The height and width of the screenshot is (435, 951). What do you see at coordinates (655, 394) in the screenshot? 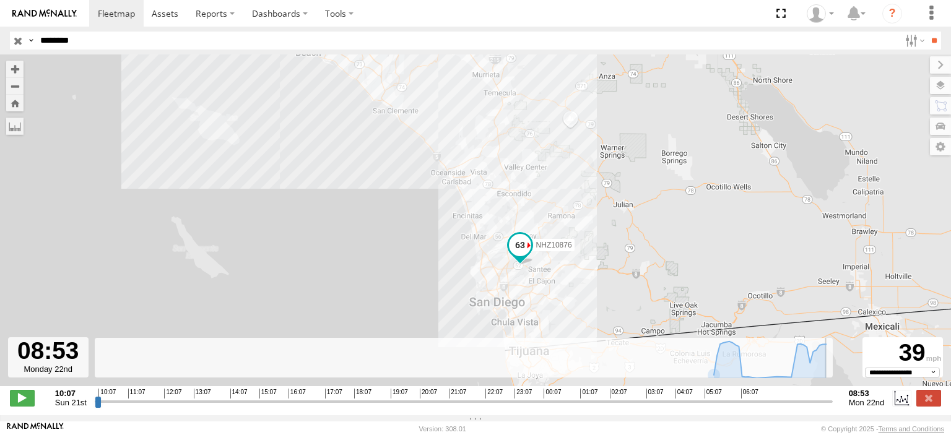
I see `span: 03:07` at bounding box center [655, 394].